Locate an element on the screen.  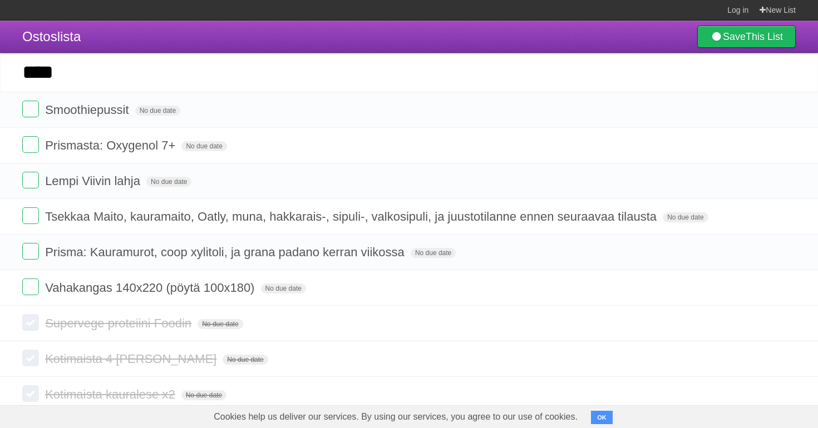
span: Cookies help us deliver our services. By using our services, you agree to our use of cookies. is located at coordinates (395, 417).